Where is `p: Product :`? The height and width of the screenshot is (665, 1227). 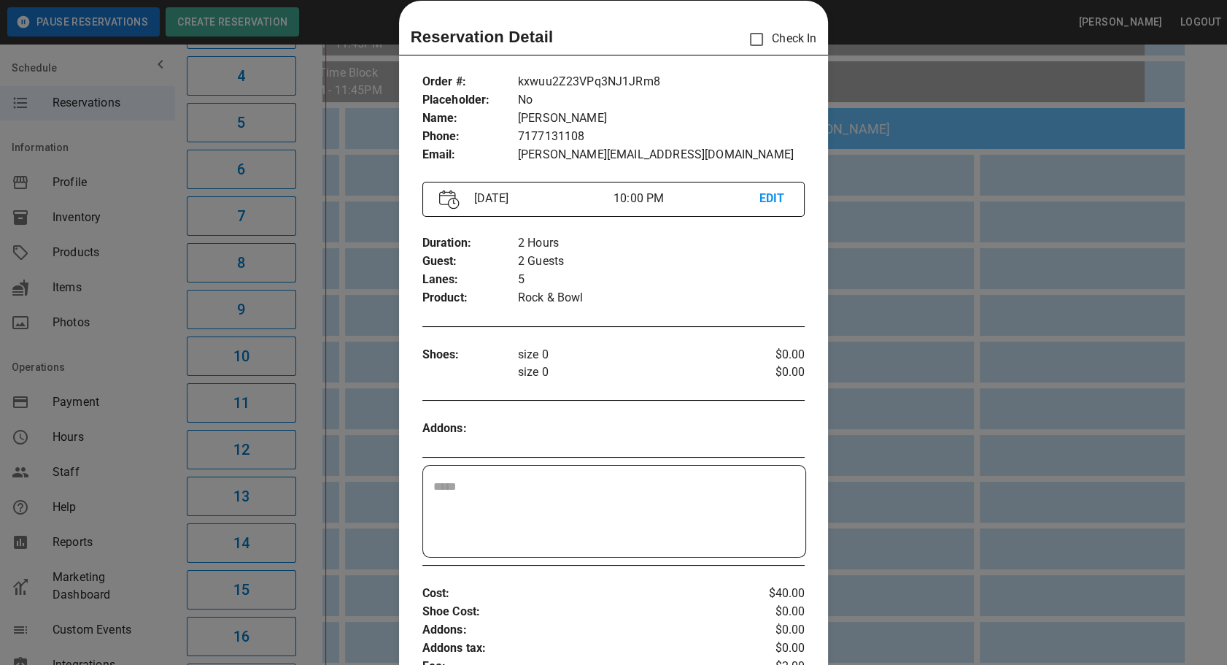 p: Product : is located at coordinates (470, 298).